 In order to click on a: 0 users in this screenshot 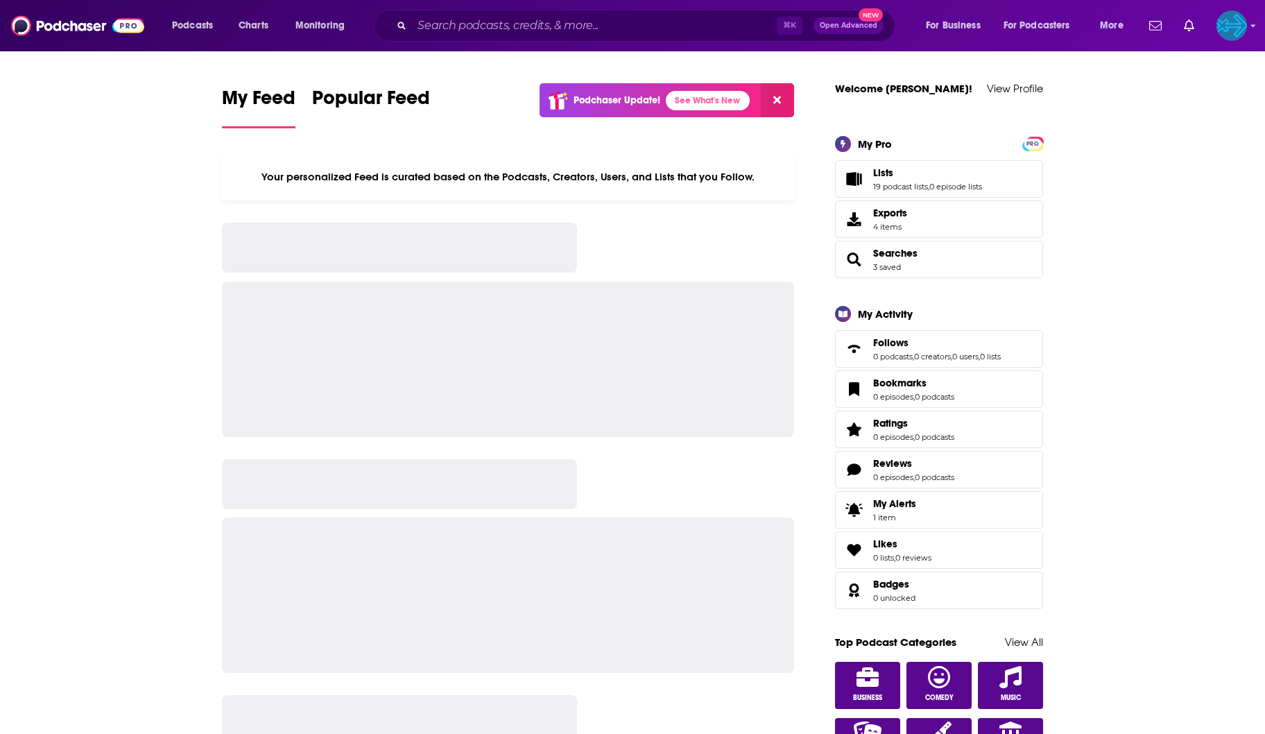, I will do `click(965, 356)`.